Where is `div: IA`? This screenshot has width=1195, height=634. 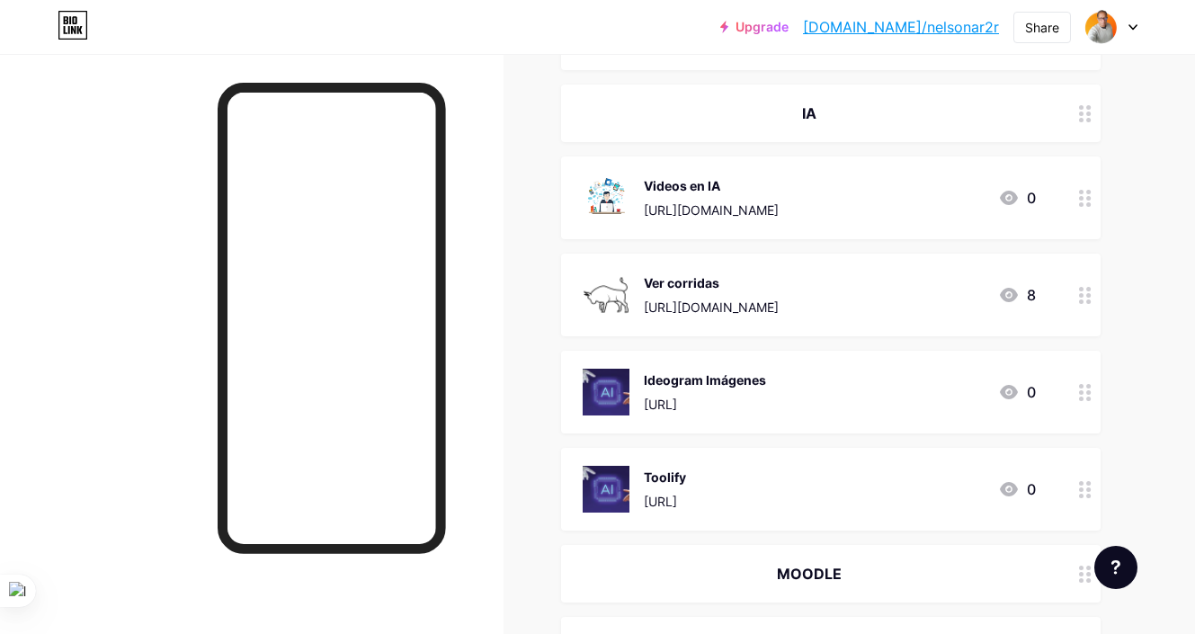
div: IA is located at coordinates (809, 113).